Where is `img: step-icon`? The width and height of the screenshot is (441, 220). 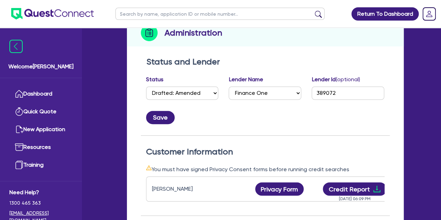
img: step-icon is located at coordinates (149, 33).